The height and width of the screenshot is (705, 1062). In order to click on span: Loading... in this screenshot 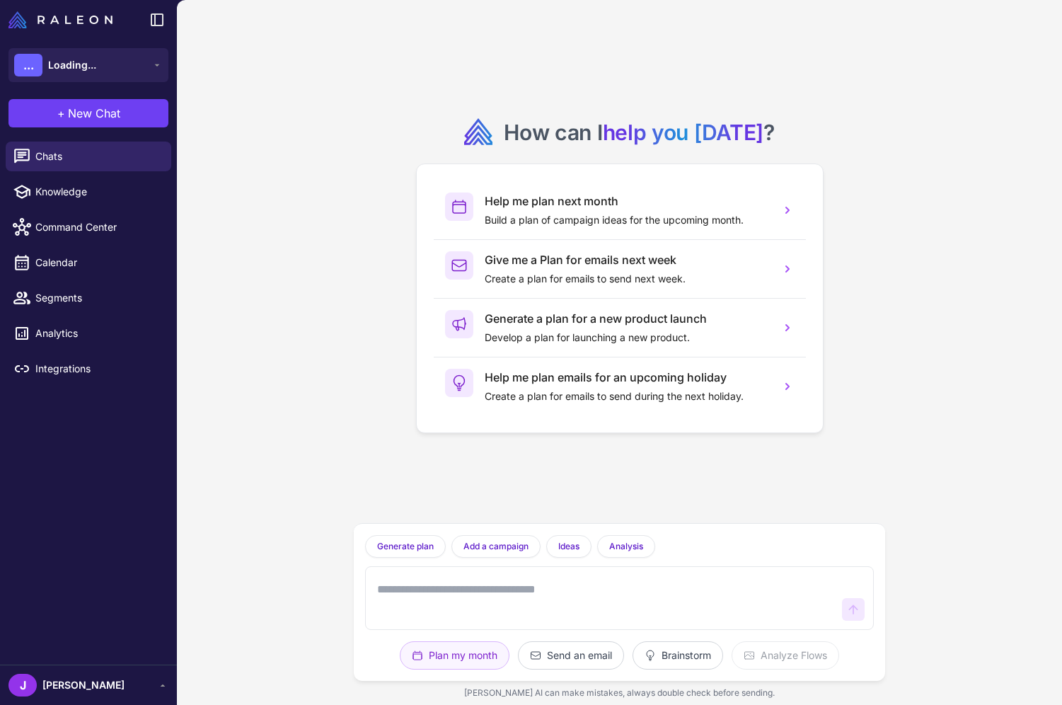, I will do `click(72, 65)`.